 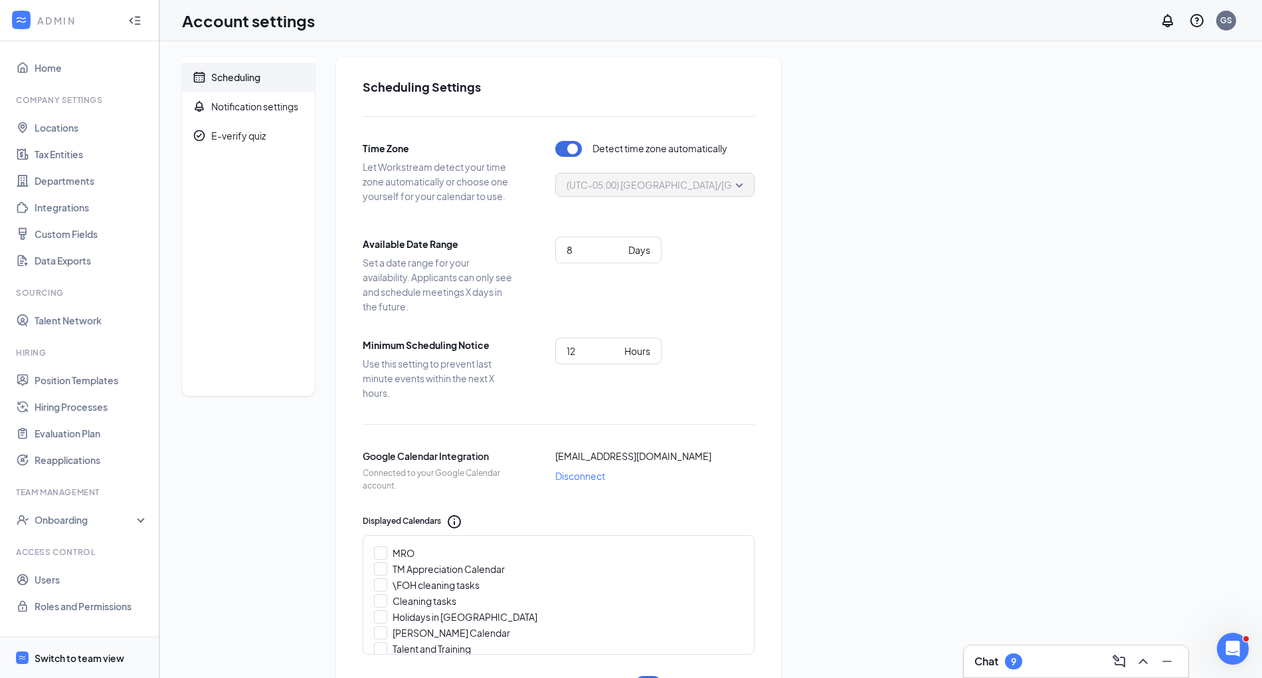 I want to click on div: ADMIN, so click(x=76, y=21).